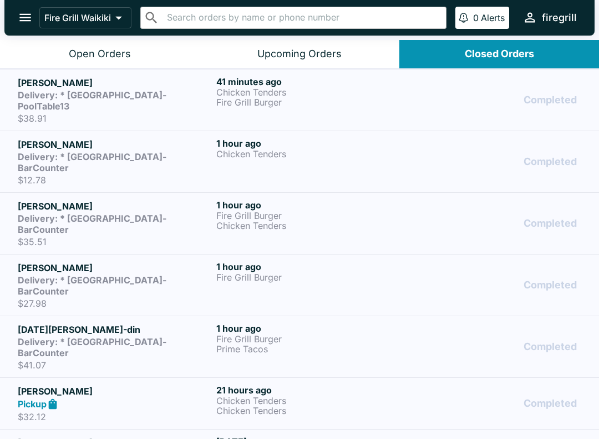  What do you see at coordinates (303, 18) in the screenshot?
I see `input: Search orders by name or phone number` at bounding box center [303, 18].